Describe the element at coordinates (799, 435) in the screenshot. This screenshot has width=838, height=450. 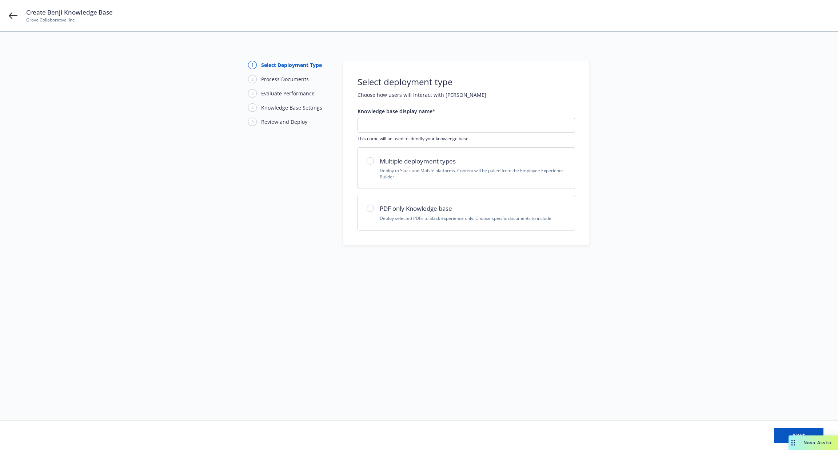
I see `button: Next` at that location.